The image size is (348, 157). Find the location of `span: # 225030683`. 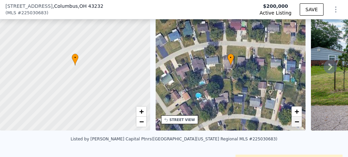

span: # 225030683 is located at coordinates (32, 13).